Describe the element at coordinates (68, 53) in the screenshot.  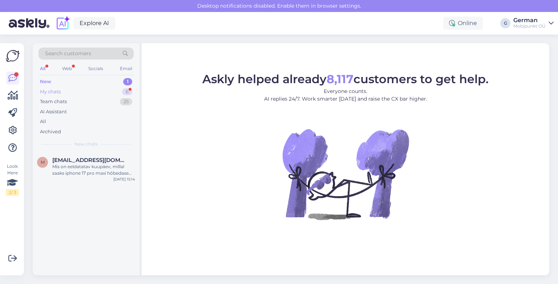
I see `span: Search customers` at that location.